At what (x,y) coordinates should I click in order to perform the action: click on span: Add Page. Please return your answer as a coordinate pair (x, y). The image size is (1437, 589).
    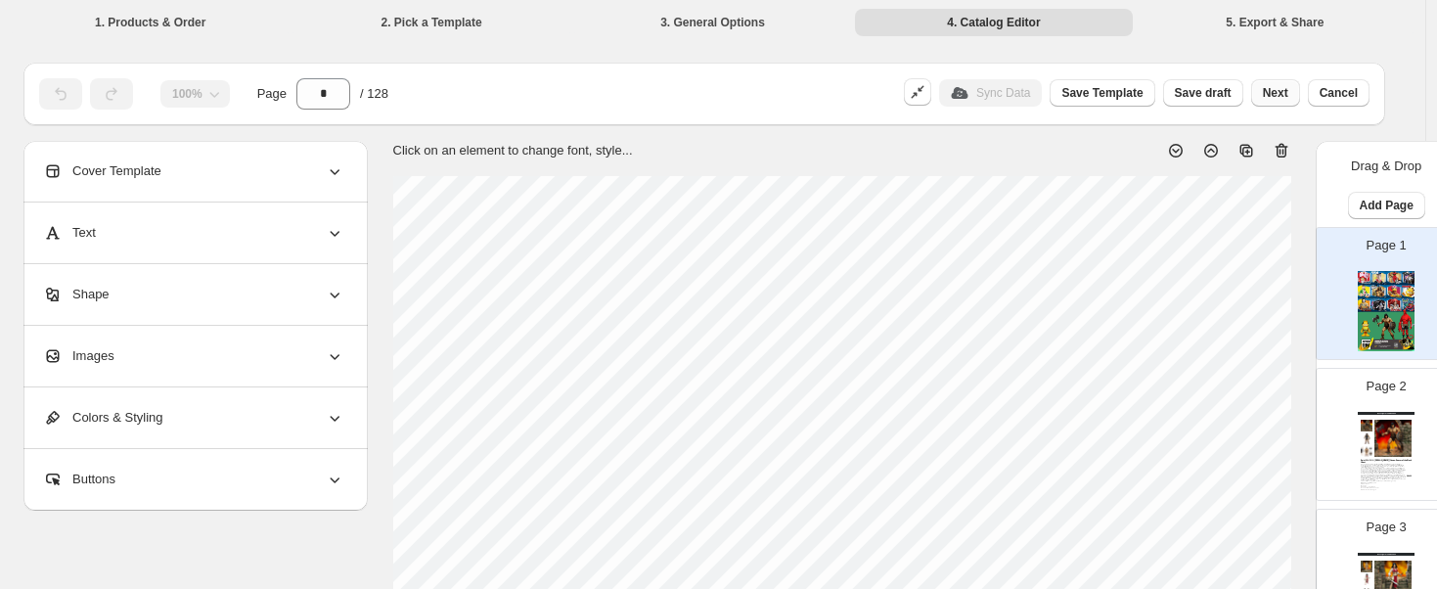
    Looking at the image, I should click on (1386, 205).